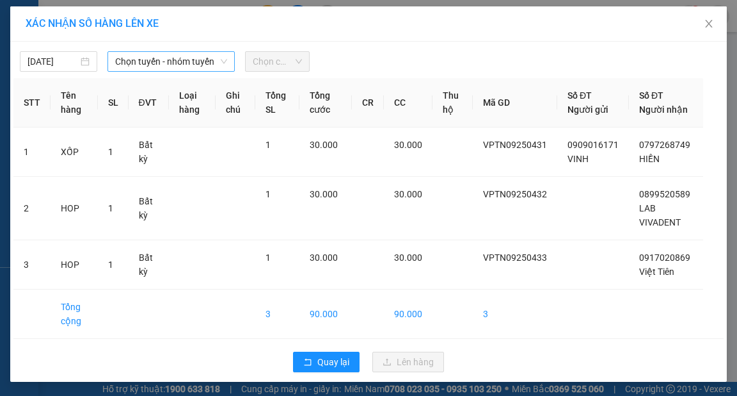 The image size is (737, 396). I want to click on span: down, so click(224, 61).